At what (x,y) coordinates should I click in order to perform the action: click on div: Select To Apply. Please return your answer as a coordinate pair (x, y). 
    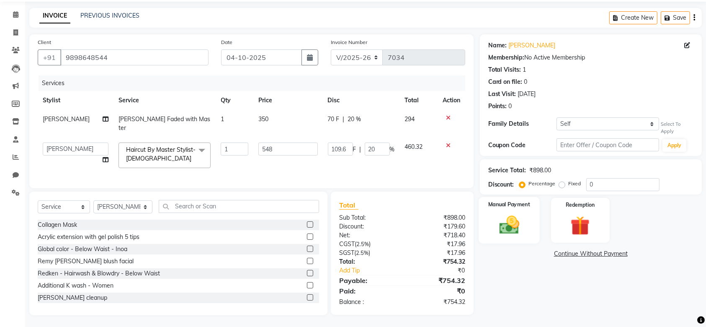
    Looking at the image, I should click on (677, 128).